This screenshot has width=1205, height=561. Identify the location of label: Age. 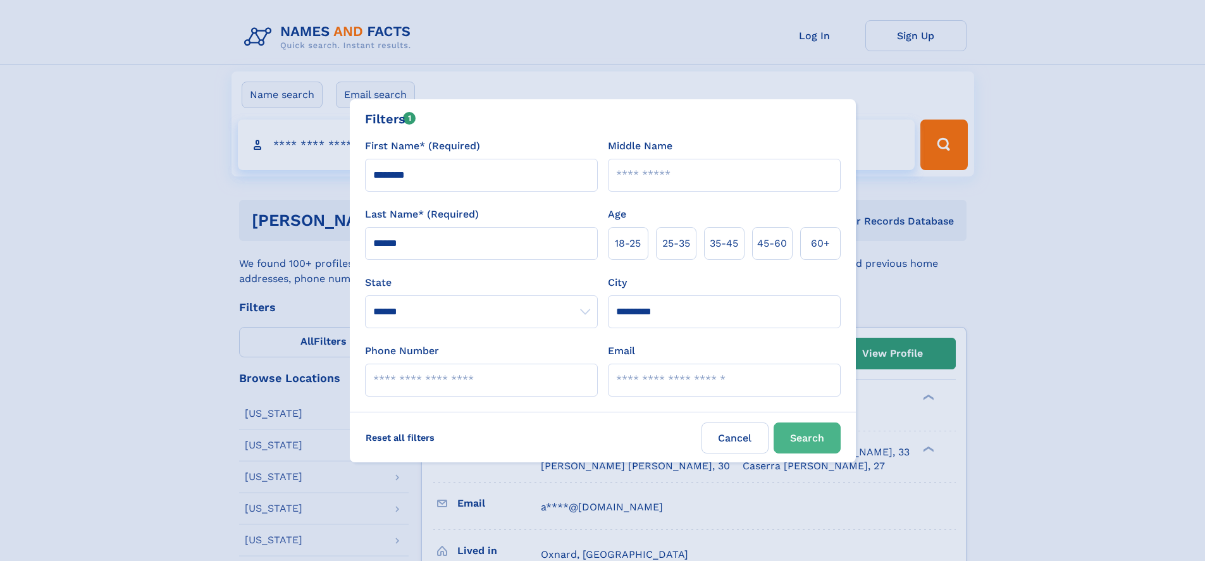
(617, 214).